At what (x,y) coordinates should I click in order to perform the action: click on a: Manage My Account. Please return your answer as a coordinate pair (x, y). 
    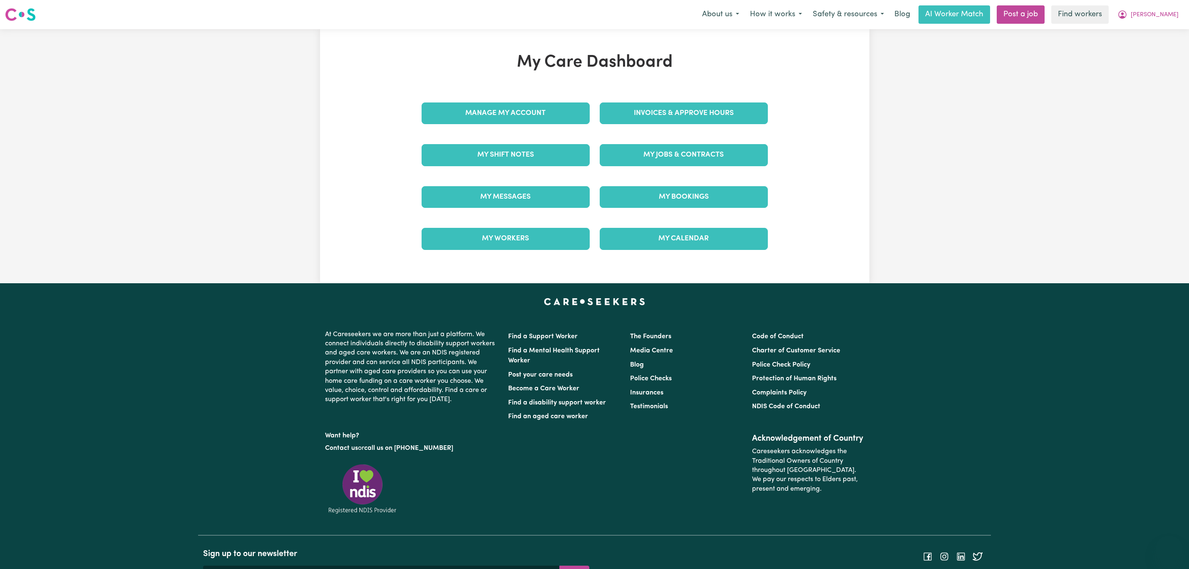
    Looking at the image, I should click on (506, 113).